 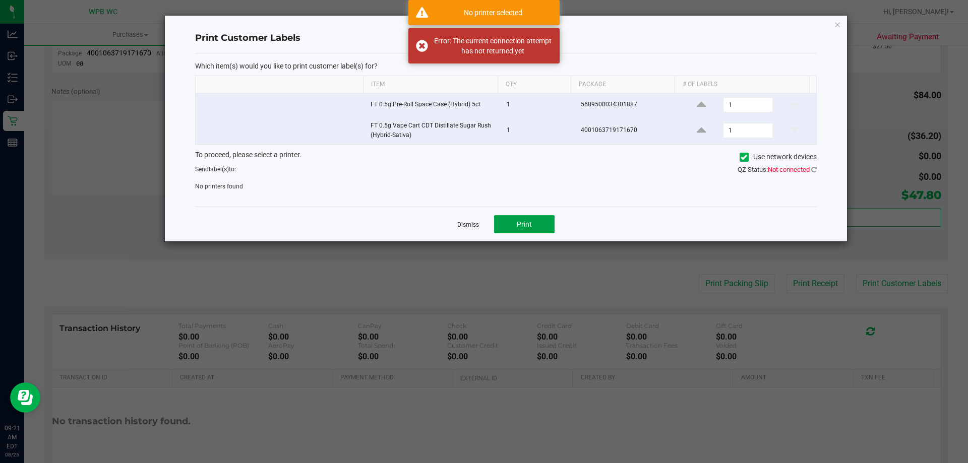 I want to click on td: FT 0.5g Vape Cart CDT Distillate Sugar Rush (Hybrid-Sativa), so click(x=432, y=131).